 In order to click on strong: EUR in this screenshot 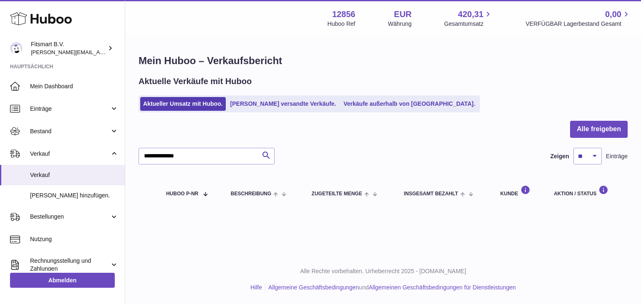, I will do `click(402, 14)`.